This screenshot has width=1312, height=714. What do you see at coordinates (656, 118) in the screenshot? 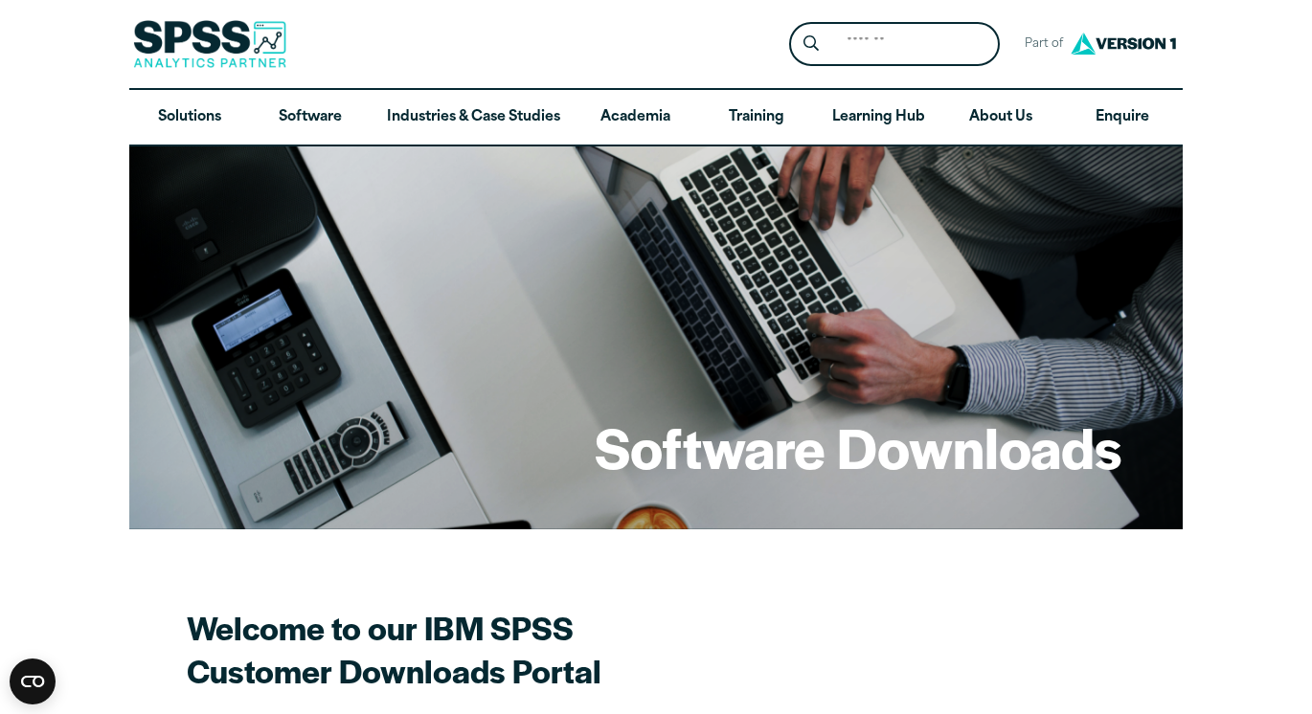
I see `nav: Desktop version of site main menu` at bounding box center [656, 118].